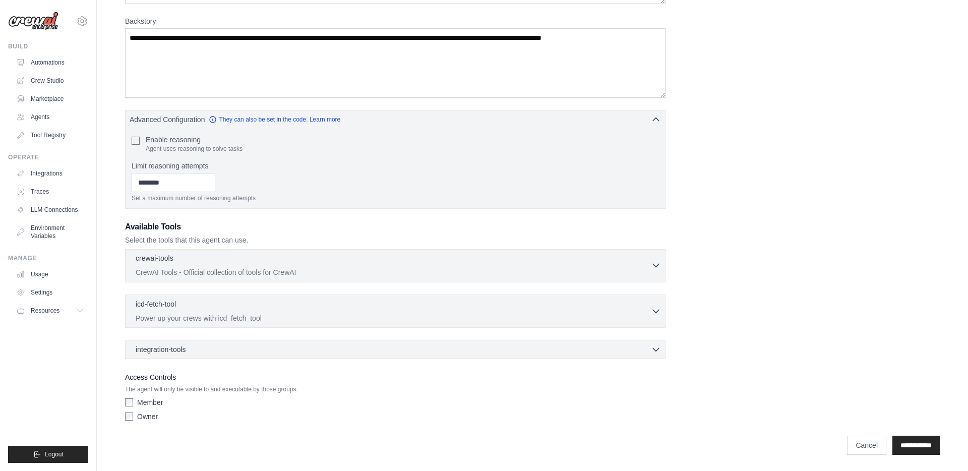 Image resolution: width=968 pixels, height=471 pixels. I want to click on span: integration-tools, so click(161, 349).